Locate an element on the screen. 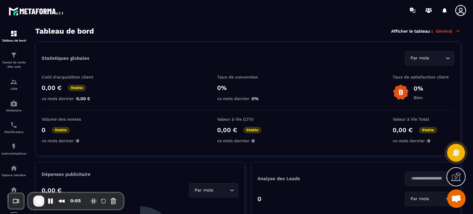 The image size is (473, 214). p: Tableau de bord is located at coordinates (14, 40).